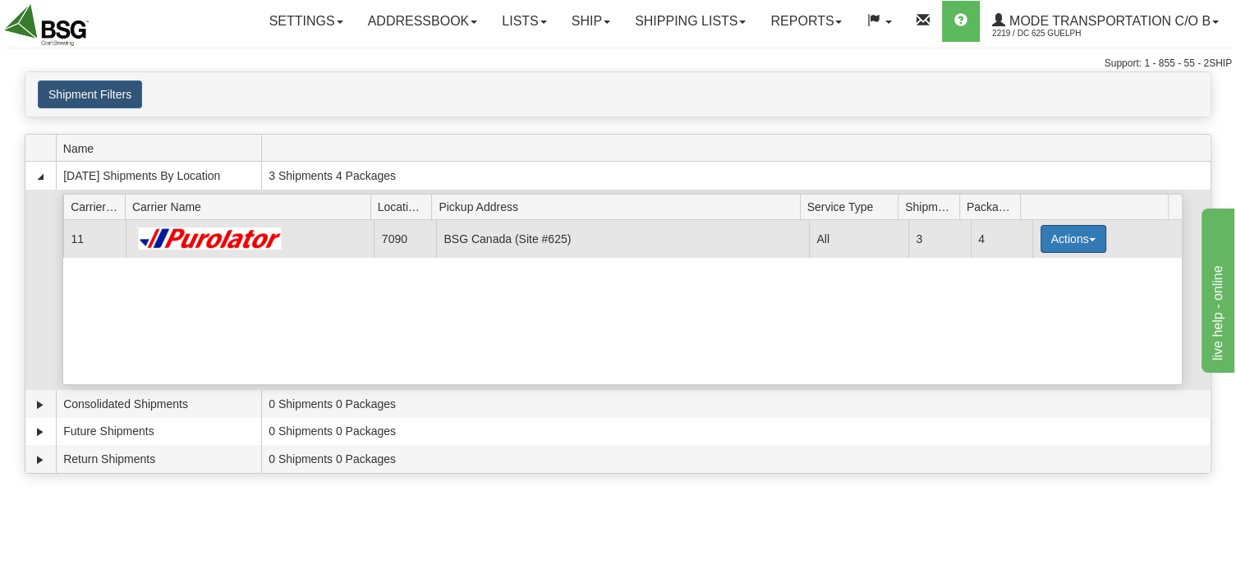  I want to click on td: 7090, so click(405, 238).